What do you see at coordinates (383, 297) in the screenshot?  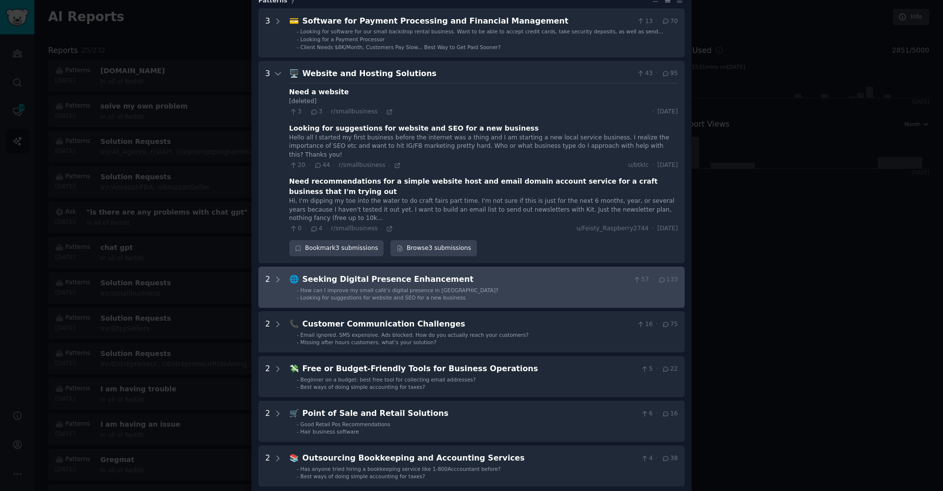 I see `span: Looking for suggestions for website and SEO for a new business` at bounding box center [383, 297].